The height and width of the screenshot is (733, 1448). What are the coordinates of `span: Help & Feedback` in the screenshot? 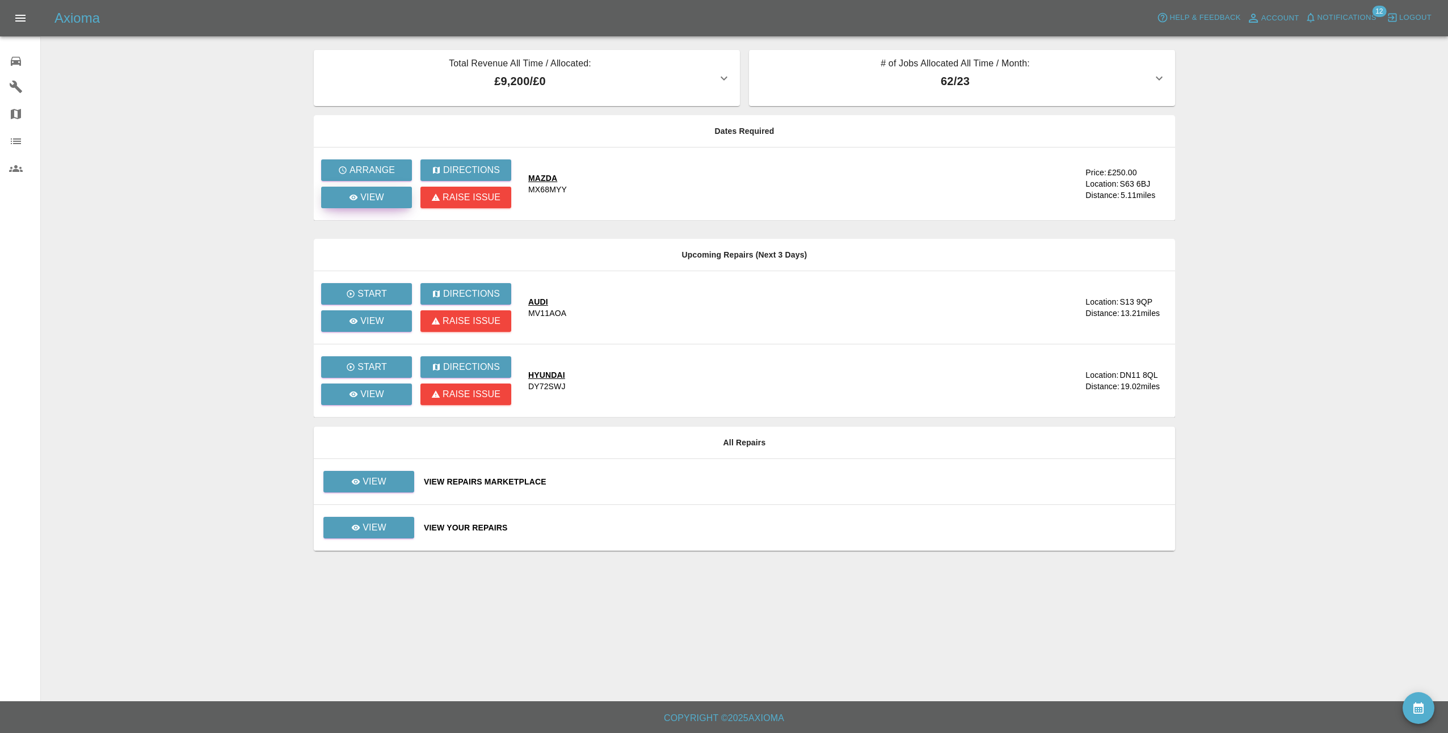 It's located at (1205, 18).